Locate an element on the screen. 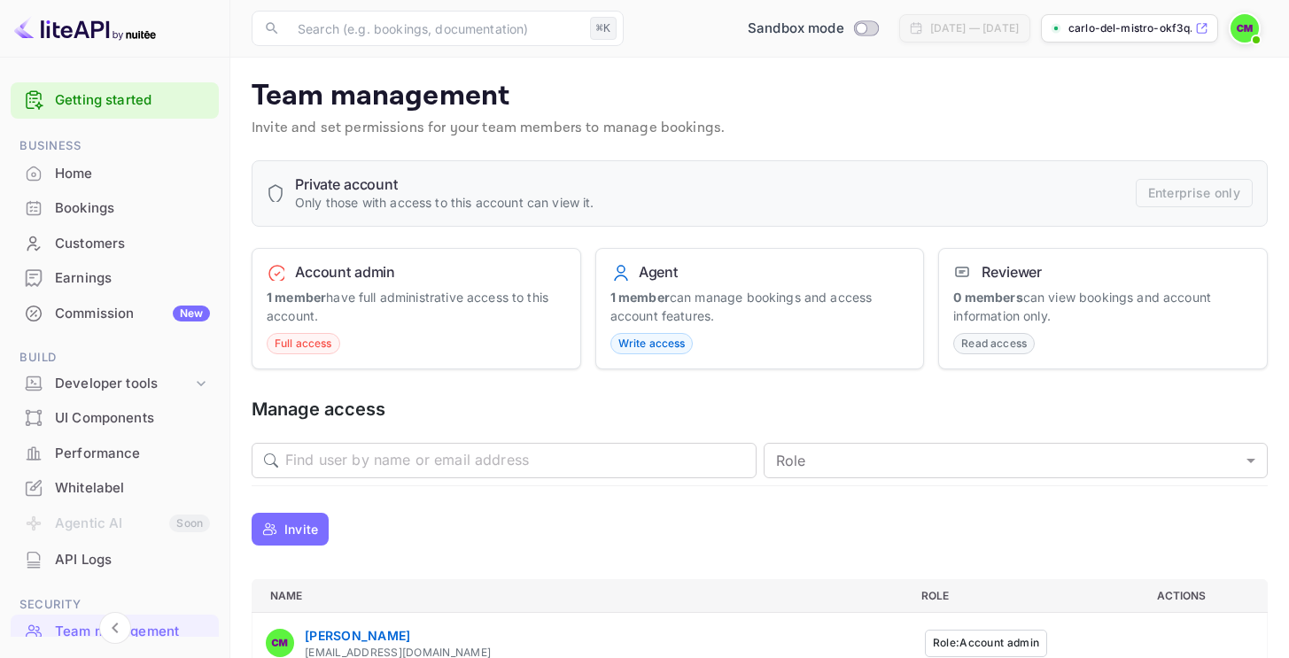  div: Commission is located at coordinates (132, 314).